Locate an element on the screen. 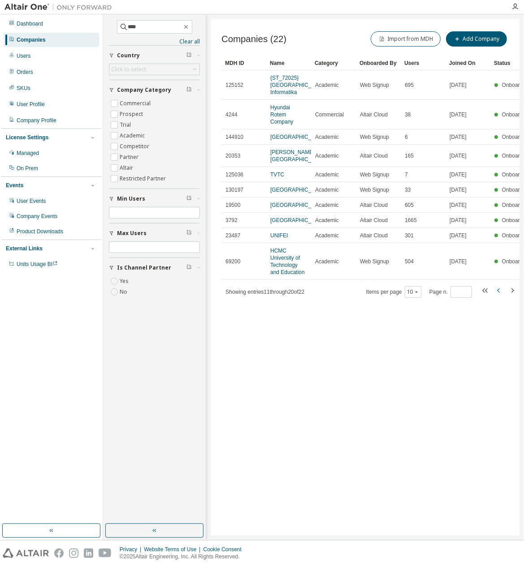 This screenshot has width=524, height=566. span: 38 is located at coordinates (407, 115).